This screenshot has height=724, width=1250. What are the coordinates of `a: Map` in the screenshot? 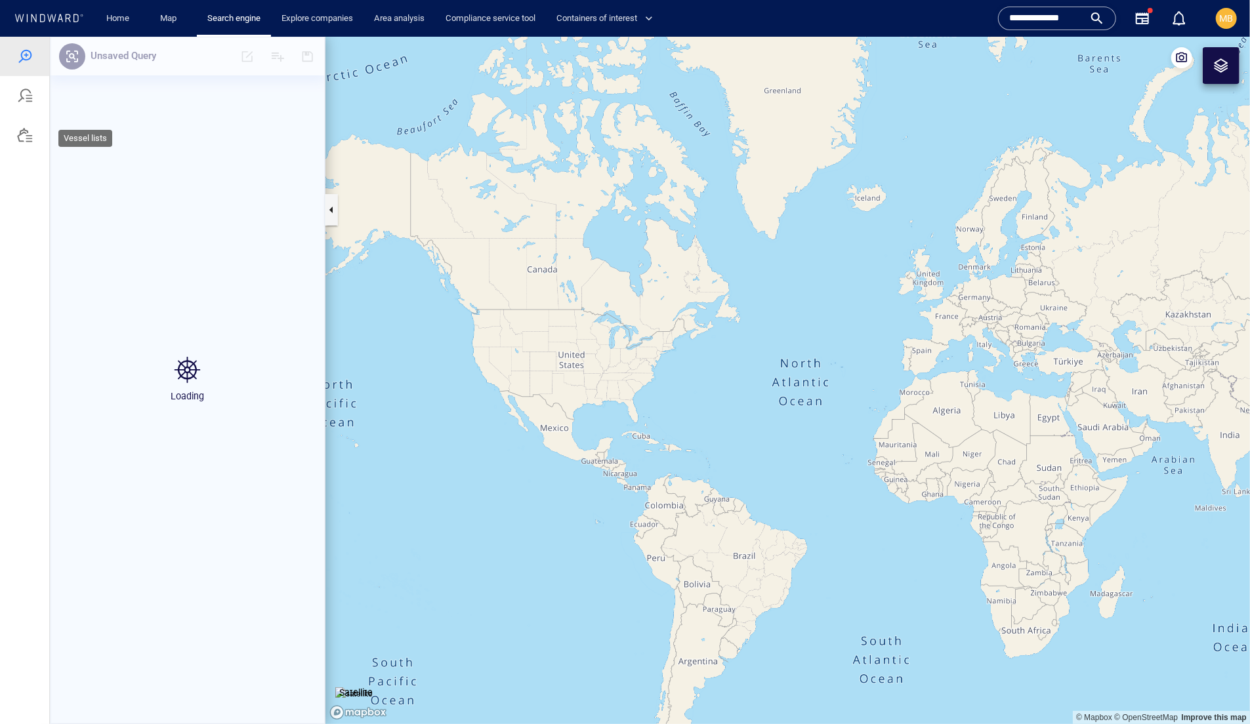 It's located at (171, 18).